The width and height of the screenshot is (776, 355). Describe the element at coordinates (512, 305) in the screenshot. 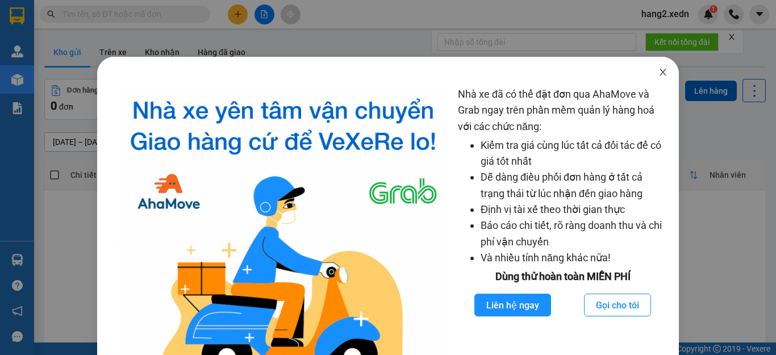

I see `button: Liên hệ ngay` at that location.